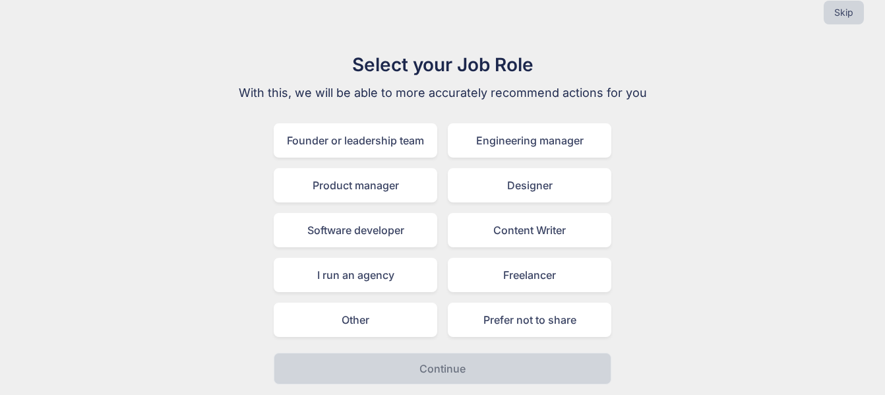 The width and height of the screenshot is (885, 395). Describe the element at coordinates (356, 230) in the screenshot. I see `div: Software developer` at that location.